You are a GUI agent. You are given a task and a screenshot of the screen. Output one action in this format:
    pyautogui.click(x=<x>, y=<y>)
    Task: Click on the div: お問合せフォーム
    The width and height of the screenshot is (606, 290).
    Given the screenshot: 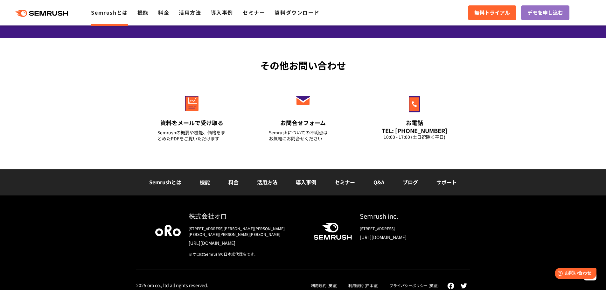 What is the action you would take?
    pyautogui.click(x=303, y=123)
    